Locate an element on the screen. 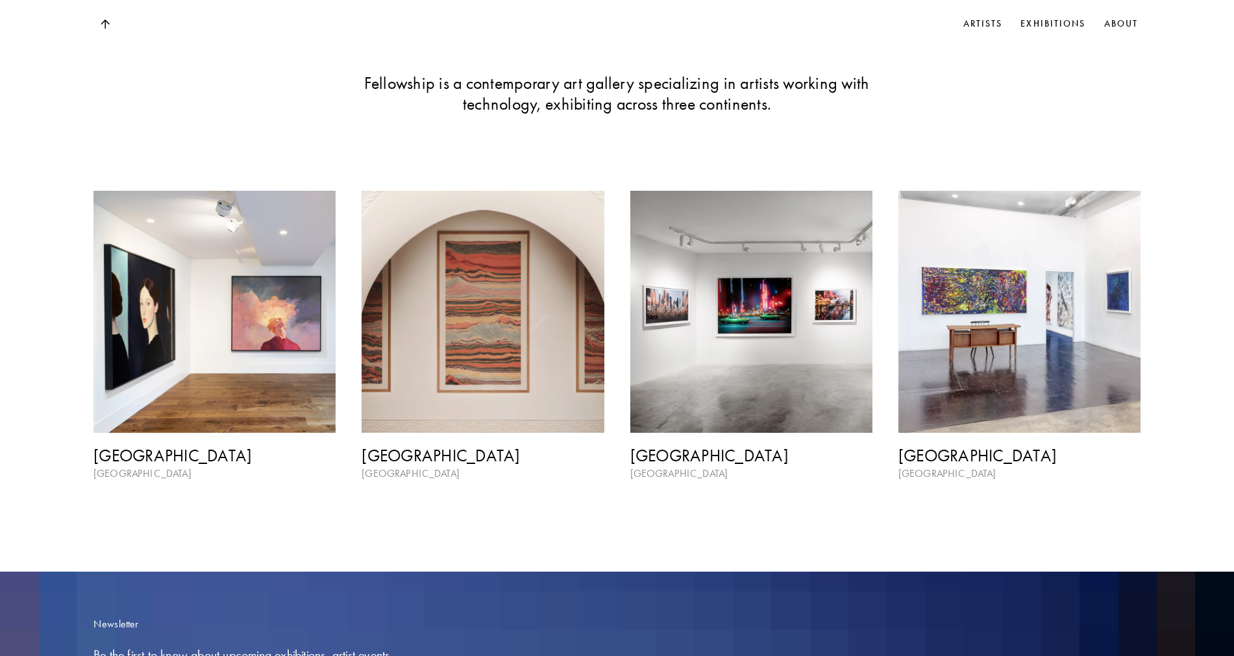  a: Exhibitions is located at coordinates (1053, 24).